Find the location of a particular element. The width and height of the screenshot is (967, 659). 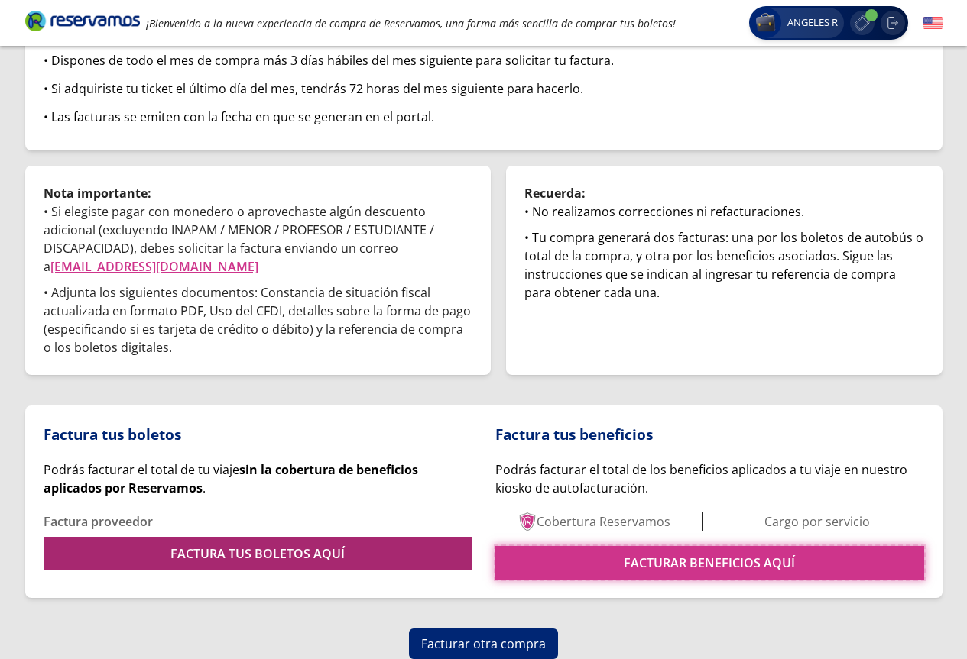

div: • Dispones de todo el mes de compra más 3 días hábiles del mes siguiente para solicitar tu factura. is located at coordinates (484, 60).